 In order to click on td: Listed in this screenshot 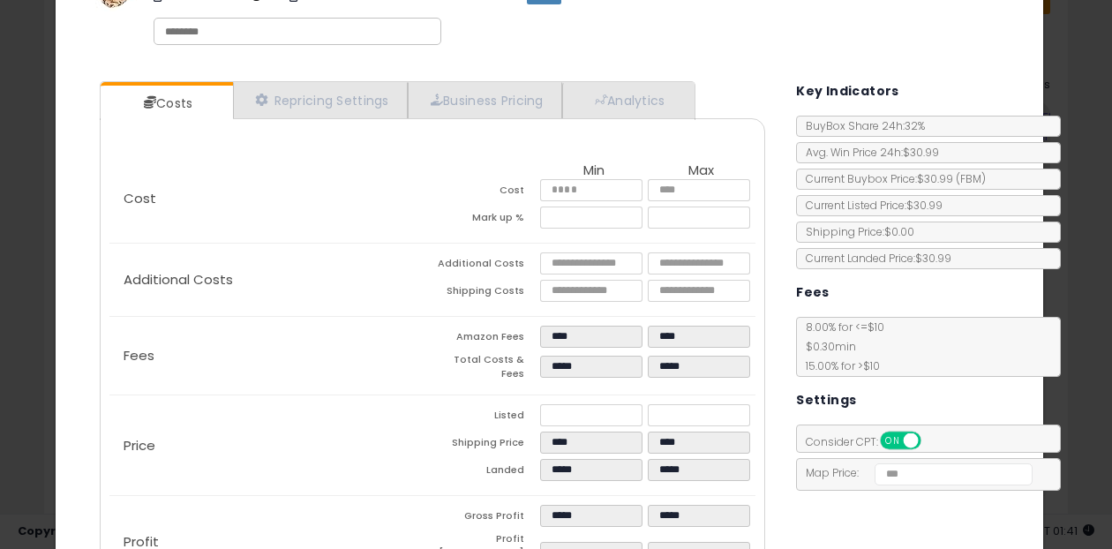, I will do `click(486, 418)`.